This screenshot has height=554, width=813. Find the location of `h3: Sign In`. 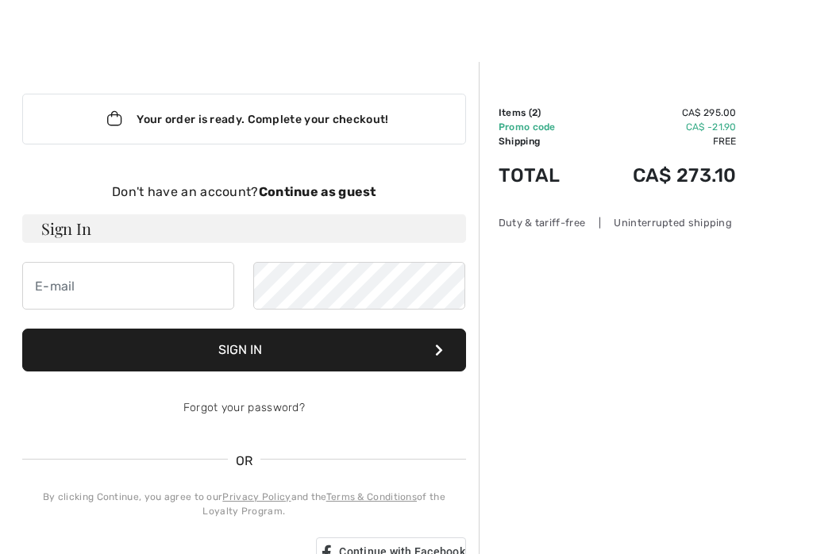

h3: Sign In is located at coordinates (244, 229).